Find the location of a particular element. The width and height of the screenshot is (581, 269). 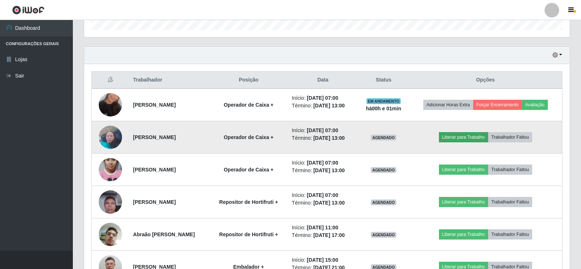

strong: há 00 h e 01 min is located at coordinates (384, 109).